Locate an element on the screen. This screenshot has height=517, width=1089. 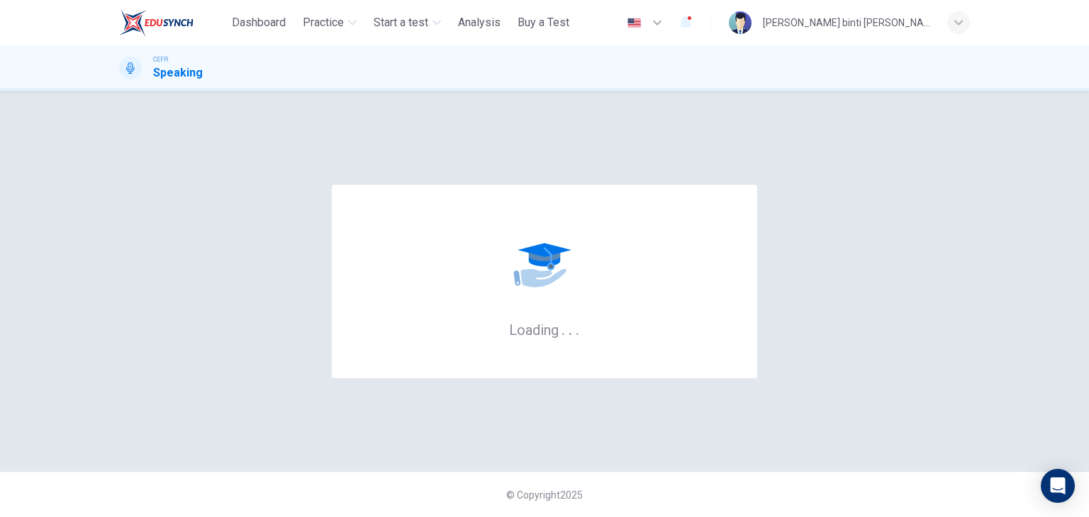
span: Analysis is located at coordinates (479, 23).